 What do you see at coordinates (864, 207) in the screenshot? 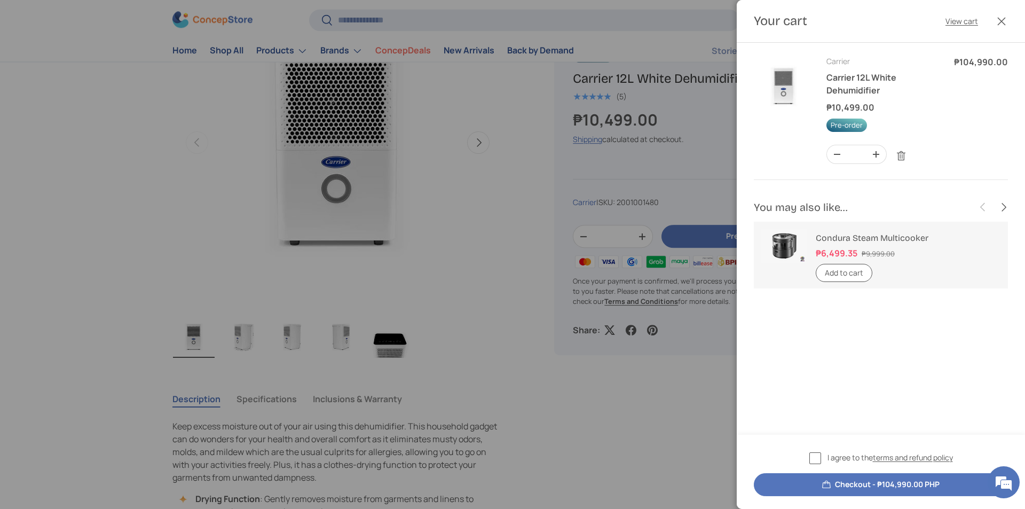
I see `h2: You may also like...` at bounding box center [864, 207].